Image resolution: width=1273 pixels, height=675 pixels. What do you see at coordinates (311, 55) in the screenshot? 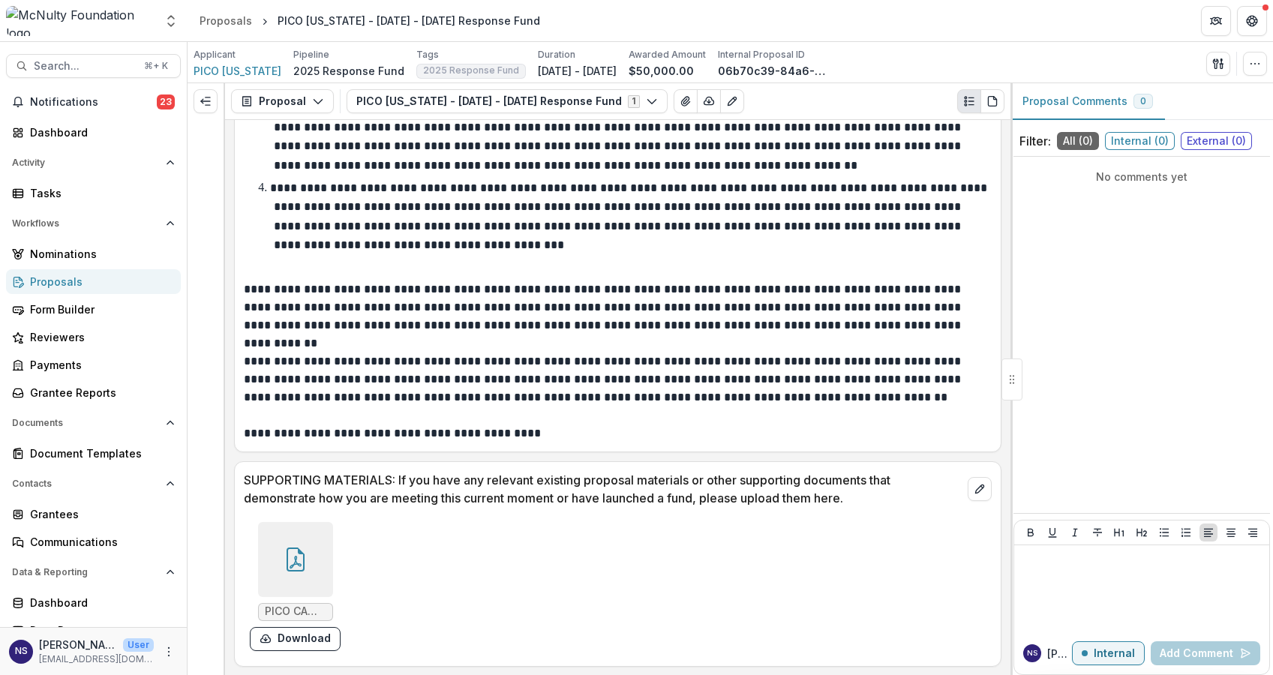
I see `p: Pipeline` at bounding box center [311, 55].